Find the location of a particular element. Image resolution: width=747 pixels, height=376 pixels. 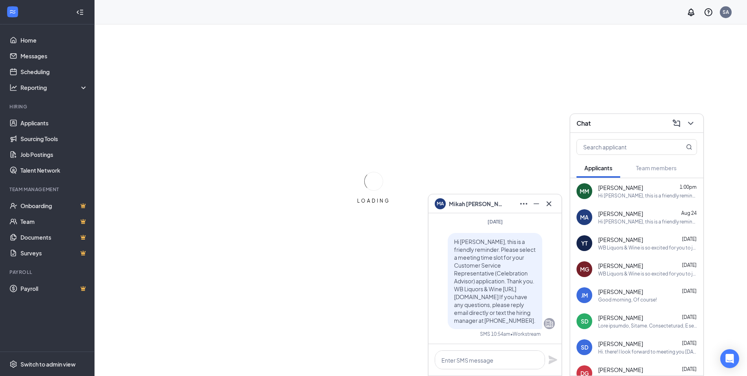

svg: Ellipses is located at coordinates (524, 204).